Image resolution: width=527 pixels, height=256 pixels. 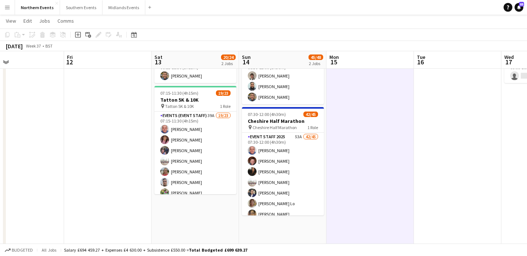 What do you see at coordinates (195, 140) in the screenshot?
I see `app-job-card: 07:15-11:30 (4h15m)19/23Tatton 5K & 10K Tatton 5K & 10K1 RoleEvents (Event Staff)39A19/2307:15-11...` at bounding box center [195, 140].